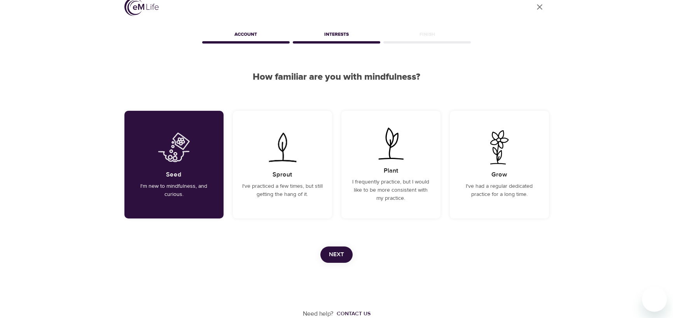  Describe the element at coordinates (500, 191) in the screenshot. I see `p: I've had a regular dedicated practice for a long time.` at that location.